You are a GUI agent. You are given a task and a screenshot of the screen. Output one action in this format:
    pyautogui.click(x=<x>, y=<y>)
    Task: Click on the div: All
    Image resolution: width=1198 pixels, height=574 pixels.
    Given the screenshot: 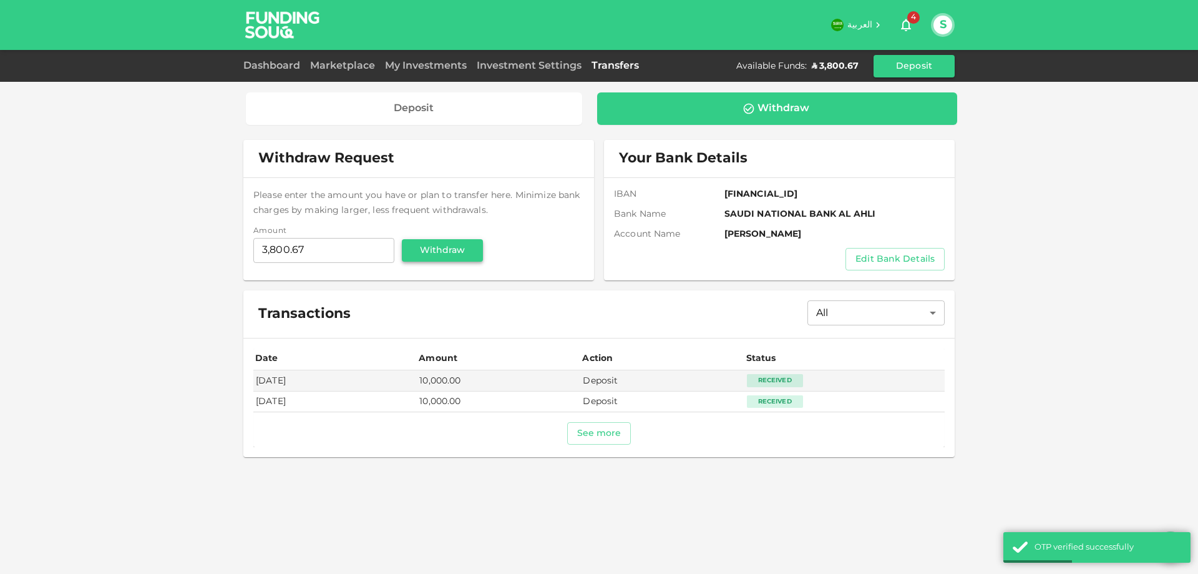 What is the action you would take?
    pyautogui.click(x=876, y=313)
    